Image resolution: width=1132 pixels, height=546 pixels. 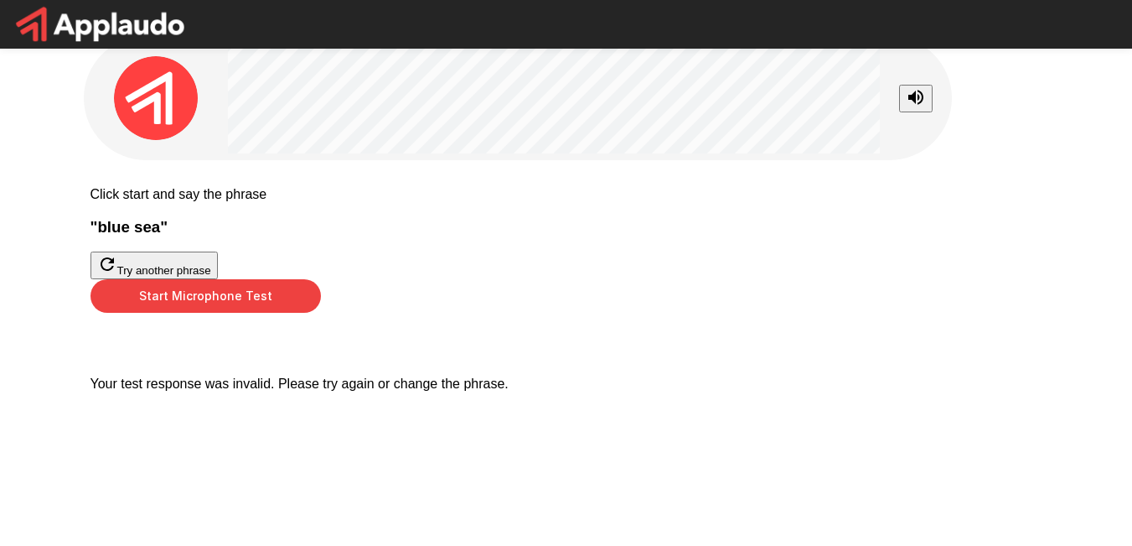 I want to click on button: Start Microphone Test, so click(x=205, y=296).